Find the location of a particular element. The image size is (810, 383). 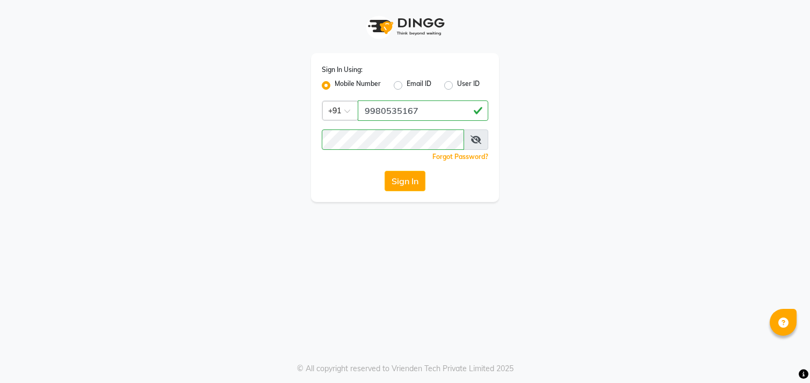

img: logo1.svg is located at coordinates (405, 26).